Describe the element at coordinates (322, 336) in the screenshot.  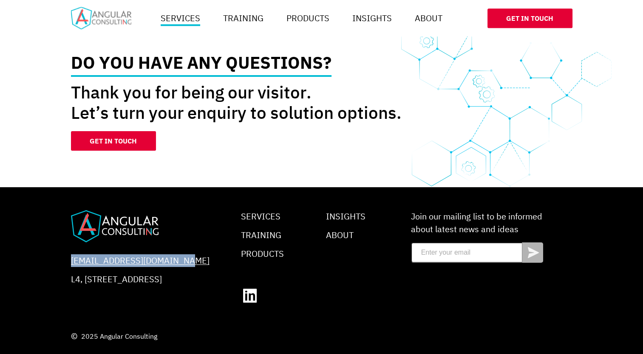
I see `small: 2025 Angular Consulting` at that location.